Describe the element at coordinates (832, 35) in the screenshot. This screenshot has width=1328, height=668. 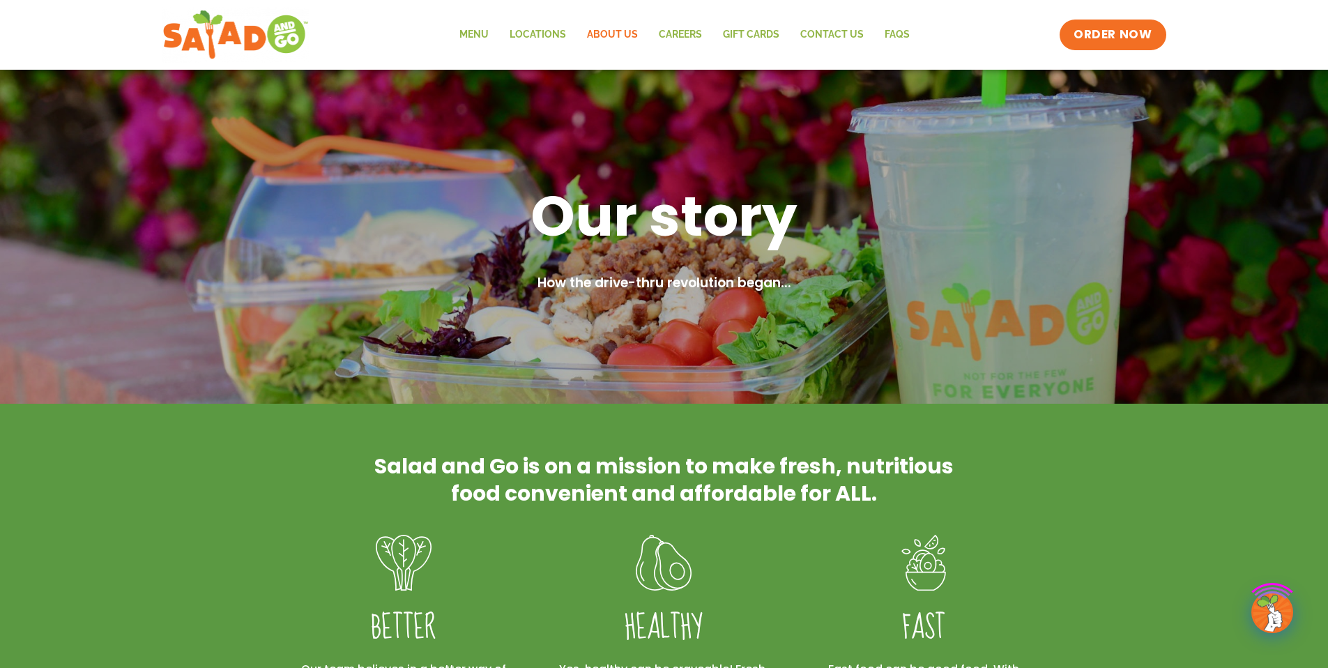
I see `a: Contact Us` at that location.